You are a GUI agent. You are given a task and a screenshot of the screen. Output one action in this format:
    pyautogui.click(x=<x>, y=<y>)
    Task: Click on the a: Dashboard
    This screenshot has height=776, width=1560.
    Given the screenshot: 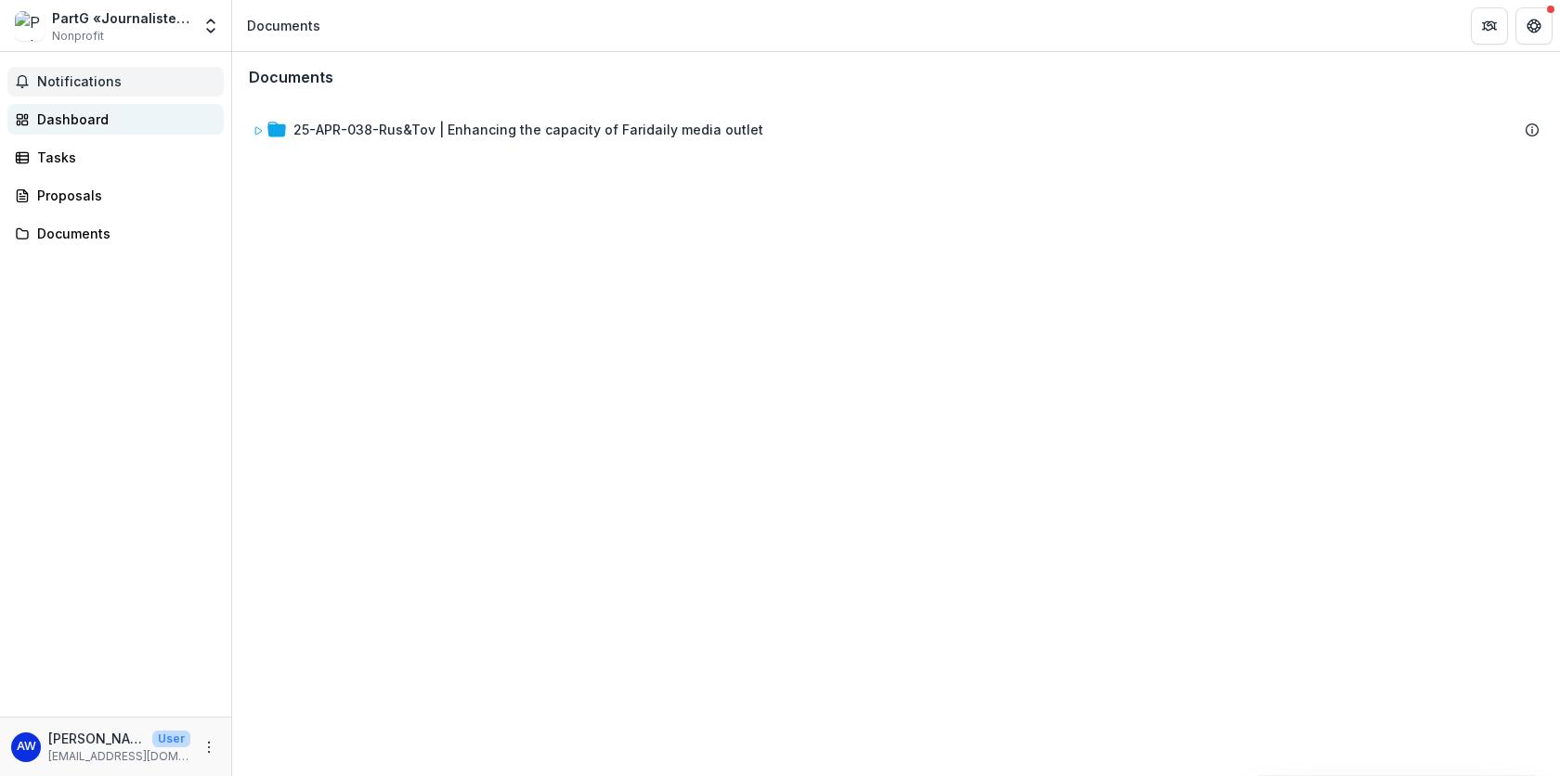 What is the action you would take?
    pyautogui.click(x=115, y=119)
    